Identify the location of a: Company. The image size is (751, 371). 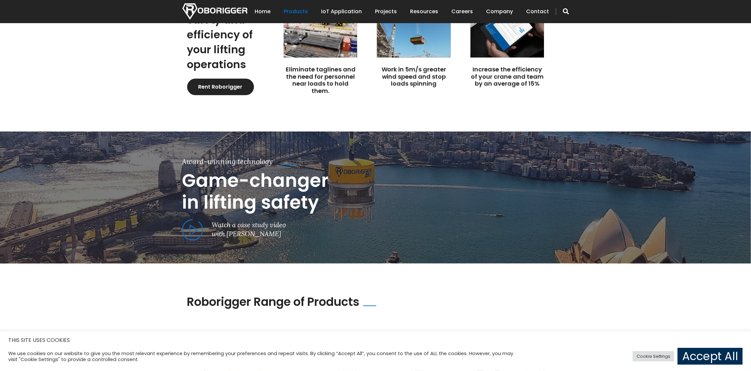
(500, 12).